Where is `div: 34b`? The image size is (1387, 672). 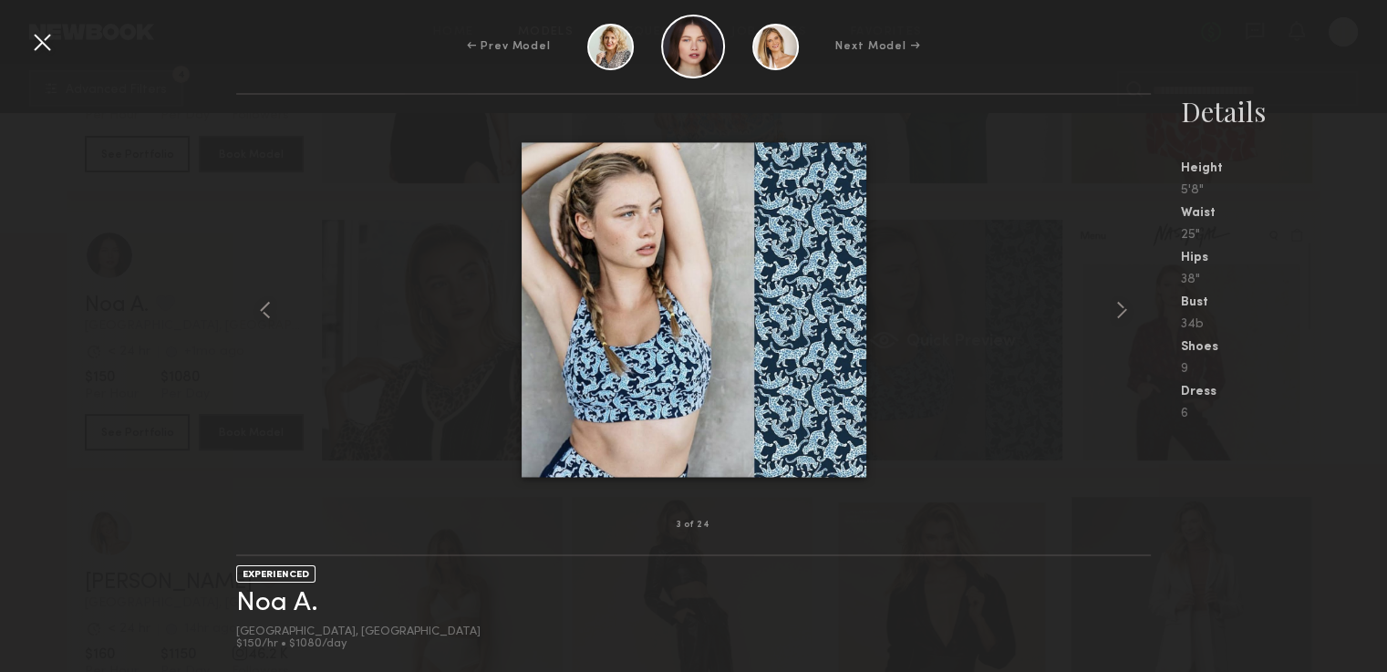 div: 34b is located at coordinates (1283, 325).